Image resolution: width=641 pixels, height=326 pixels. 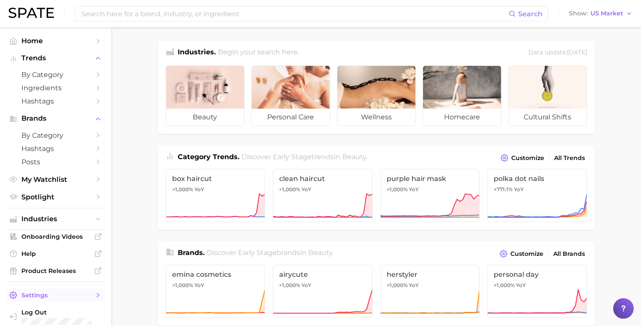 I want to click on span: polka dot nails, so click(x=537, y=179).